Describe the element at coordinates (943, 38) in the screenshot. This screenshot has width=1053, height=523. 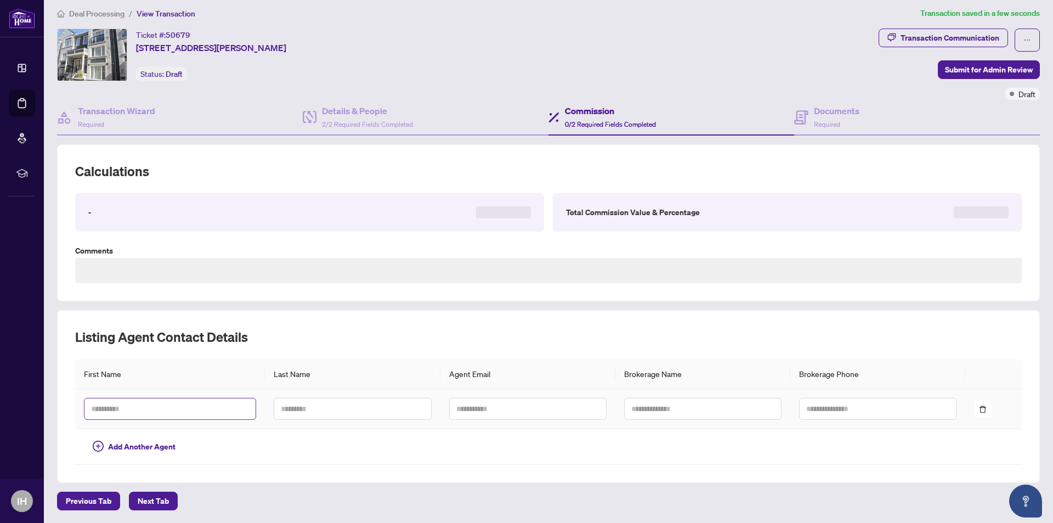
I see `button: Transaction Communication` at that location.